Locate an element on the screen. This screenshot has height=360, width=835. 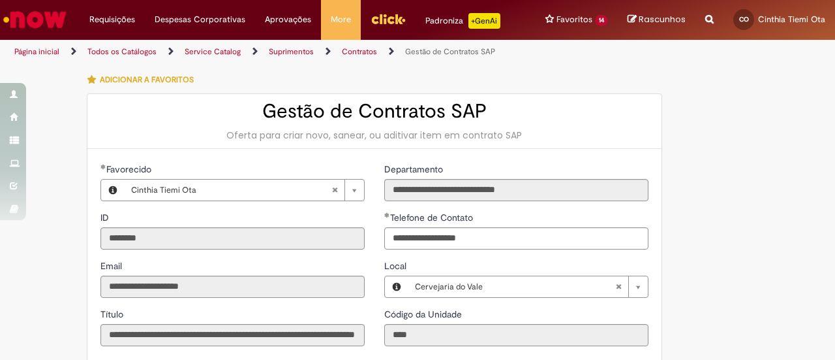
abbr: Limpar campo Favorecido is located at coordinates (335, 190).